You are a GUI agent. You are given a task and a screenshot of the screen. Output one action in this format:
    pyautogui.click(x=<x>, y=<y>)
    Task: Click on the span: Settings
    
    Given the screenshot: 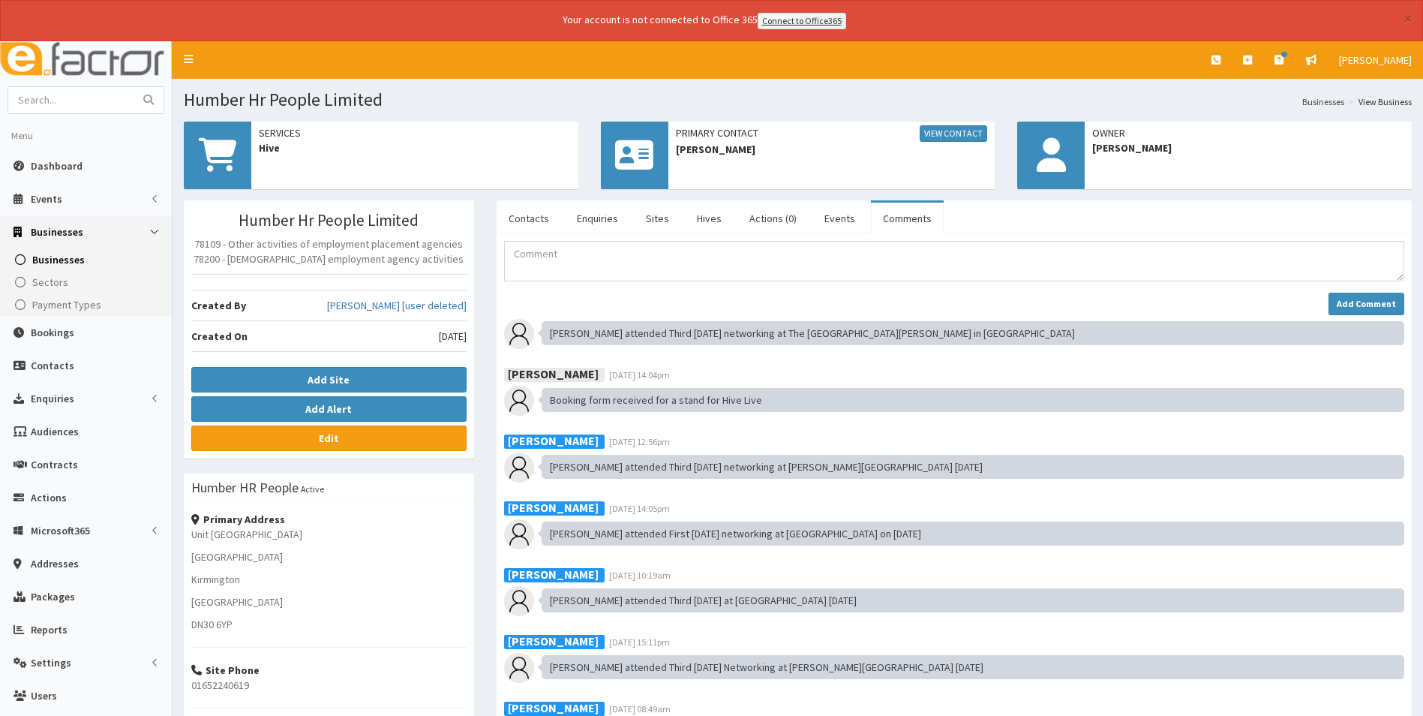 What is the action you would take?
    pyautogui.click(x=51, y=662)
    